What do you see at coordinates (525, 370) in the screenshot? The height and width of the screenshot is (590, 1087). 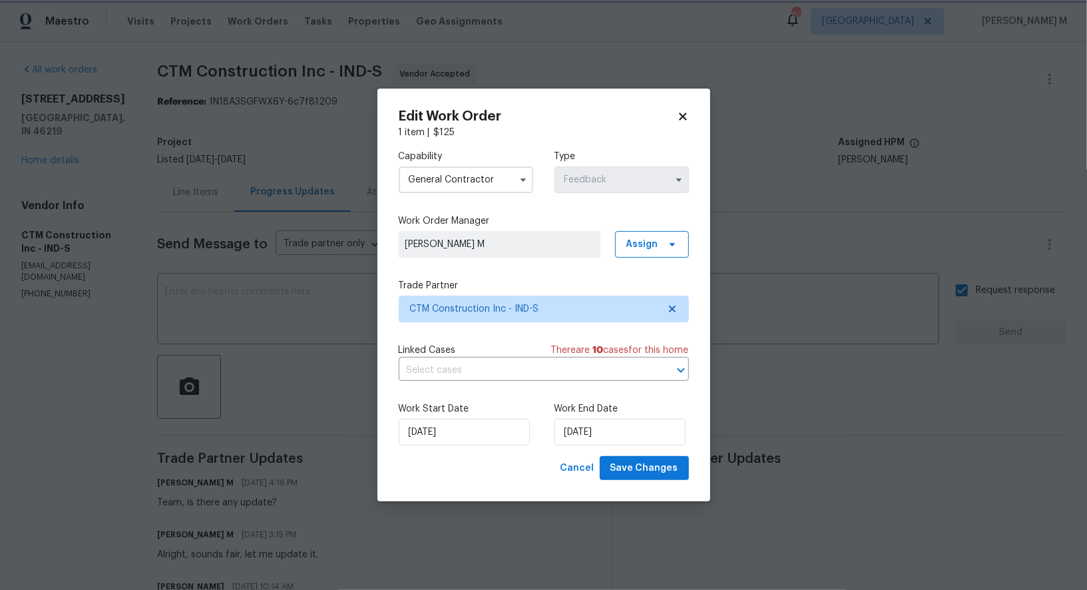 I see `input: Select cases` at bounding box center [525, 370].